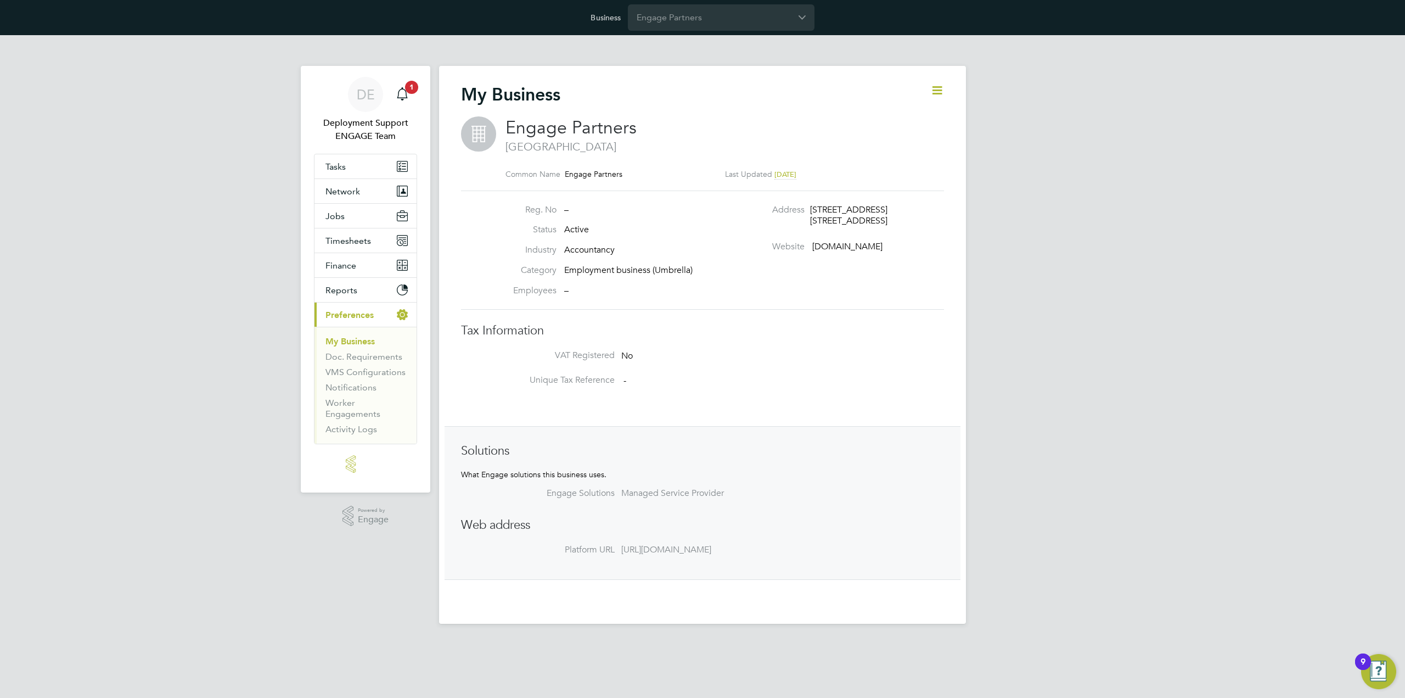 This screenshot has height=698, width=1405. What do you see at coordinates (366, 94) in the screenshot?
I see `span: DE` at bounding box center [366, 94].